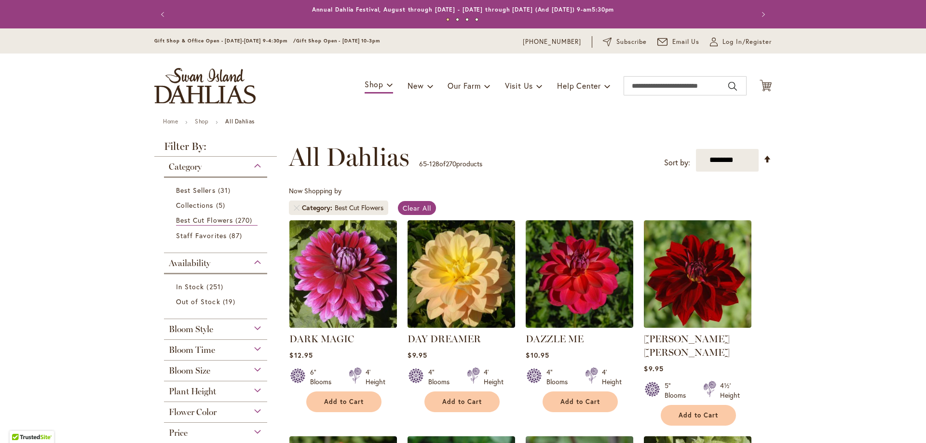 The image size is (926, 443). Describe the element at coordinates (216, 190) in the screenshot. I see `a: Best Sellers` at that location.